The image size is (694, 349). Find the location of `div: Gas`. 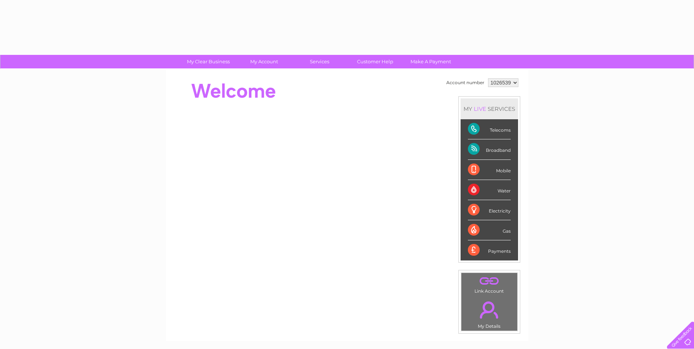

div: Gas is located at coordinates (489, 230).